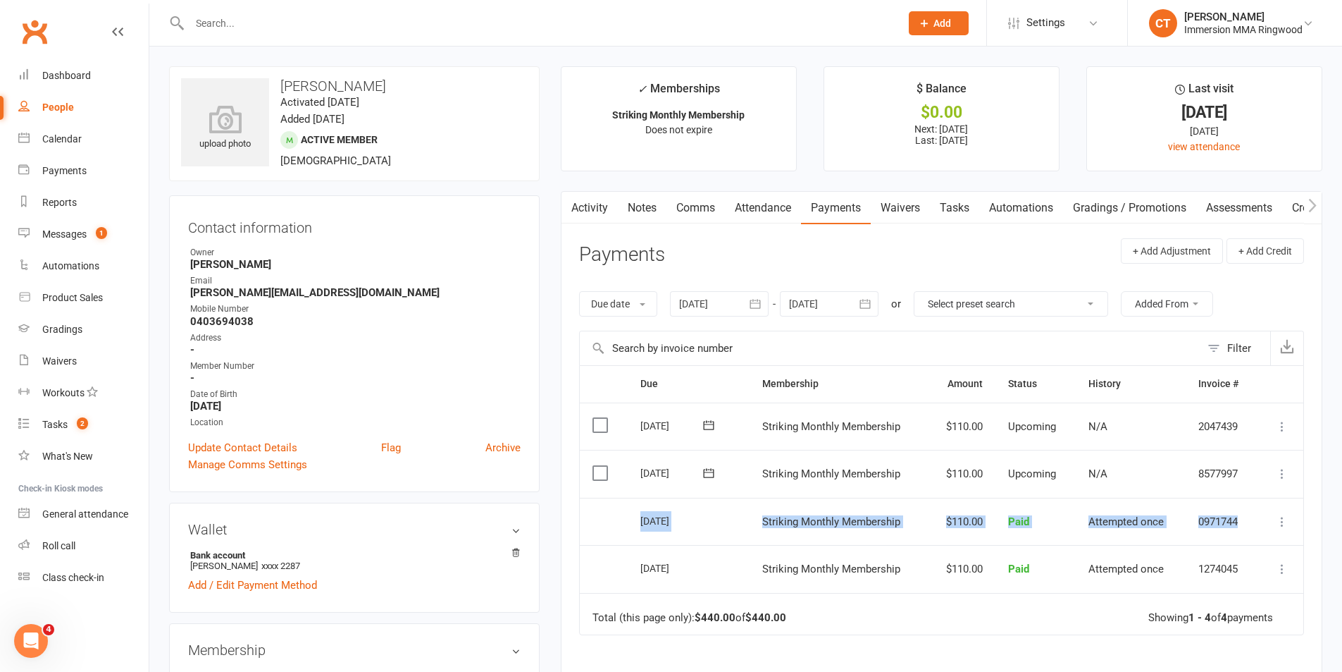  I want to click on div: Tasks, so click(55, 424).